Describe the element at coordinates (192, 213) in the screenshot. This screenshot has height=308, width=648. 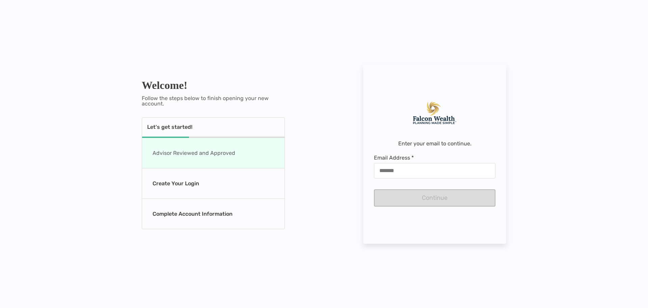
I see `p: Complete Account Information` at that location.